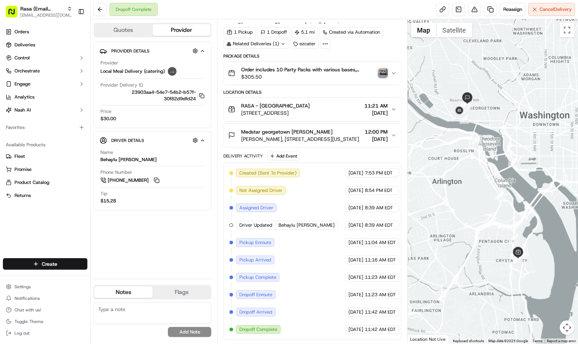 This screenshot has width=578, height=344. I want to click on button: Keyboard shortcuts, so click(469, 342).